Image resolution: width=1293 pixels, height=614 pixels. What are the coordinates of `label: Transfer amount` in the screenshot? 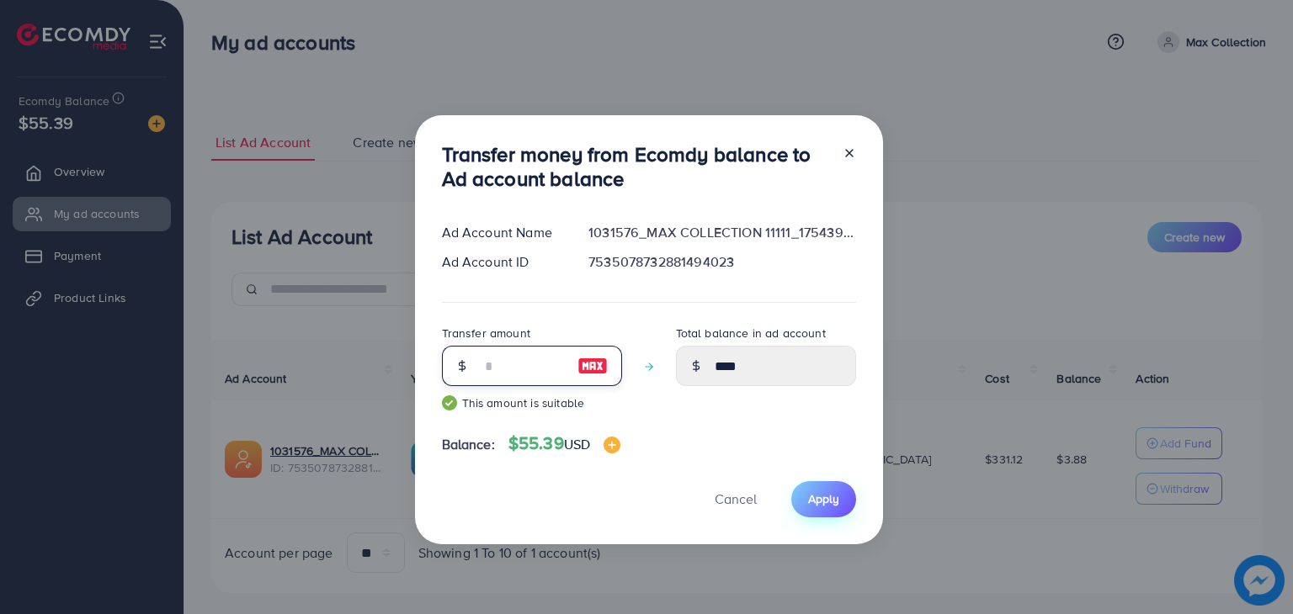 It's located at (486, 333).